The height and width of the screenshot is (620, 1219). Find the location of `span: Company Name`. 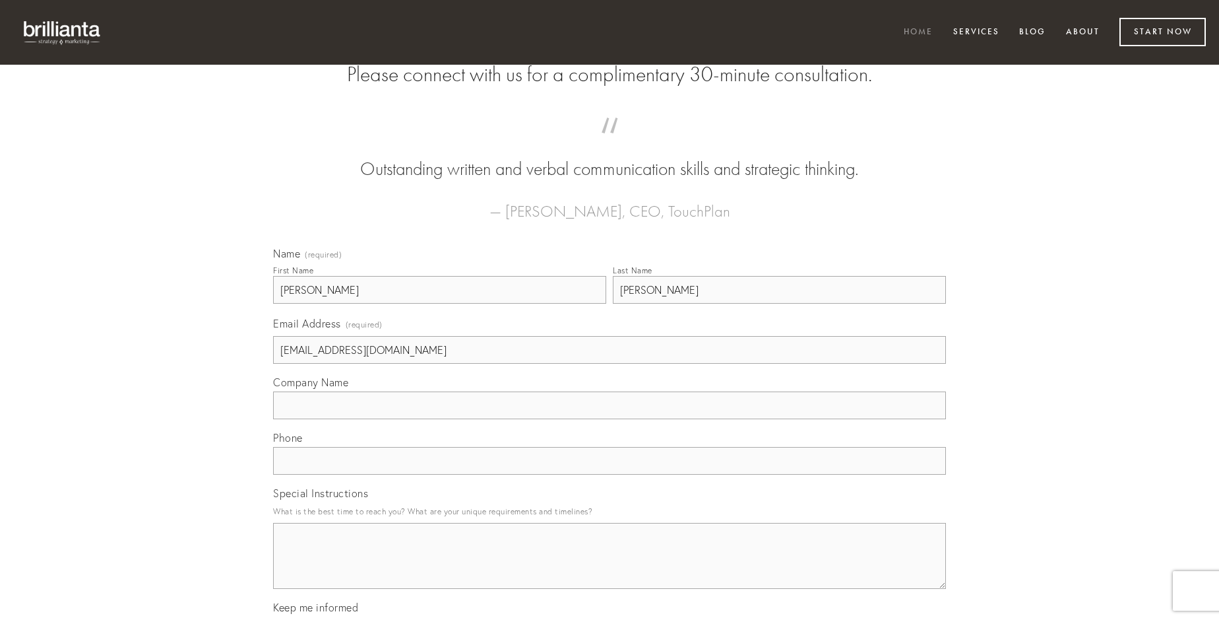

span: Company Name is located at coordinates (311, 382).